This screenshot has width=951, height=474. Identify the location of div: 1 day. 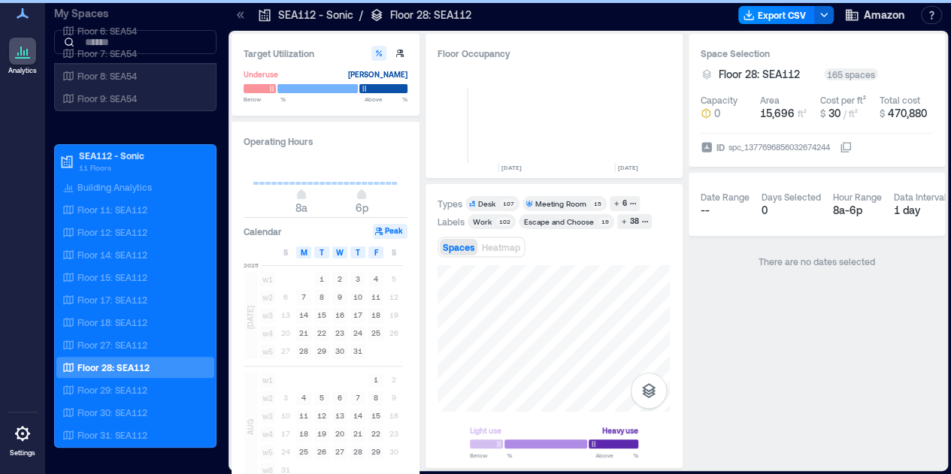
(920, 210).